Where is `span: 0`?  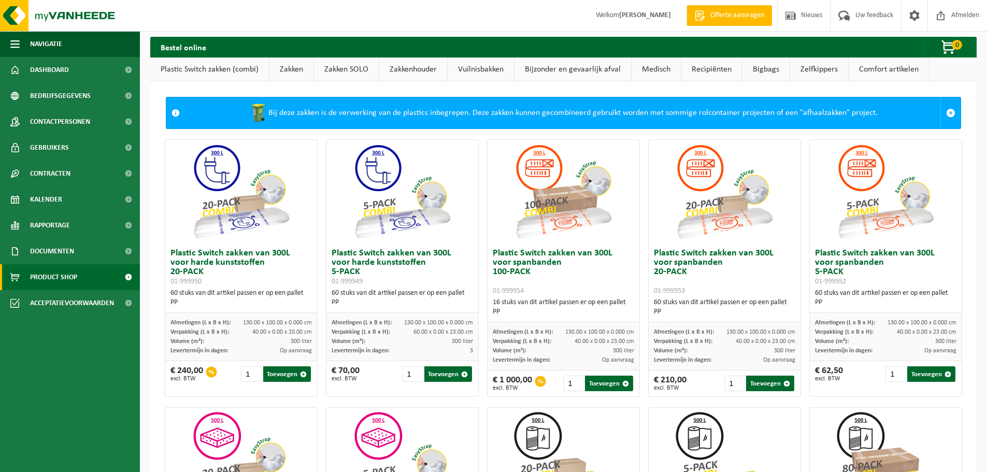 span: 0 is located at coordinates (957, 45).